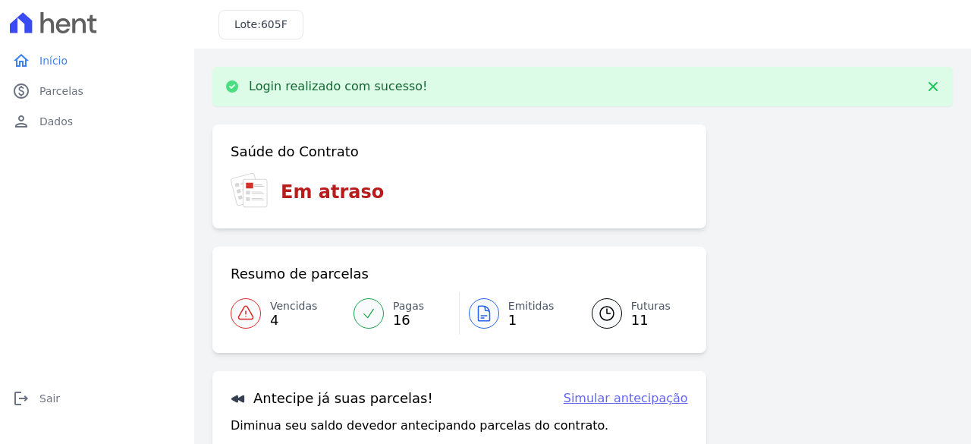  What do you see at coordinates (97, 121) in the screenshot?
I see `a: personDados` at bounding box center [97, 121].